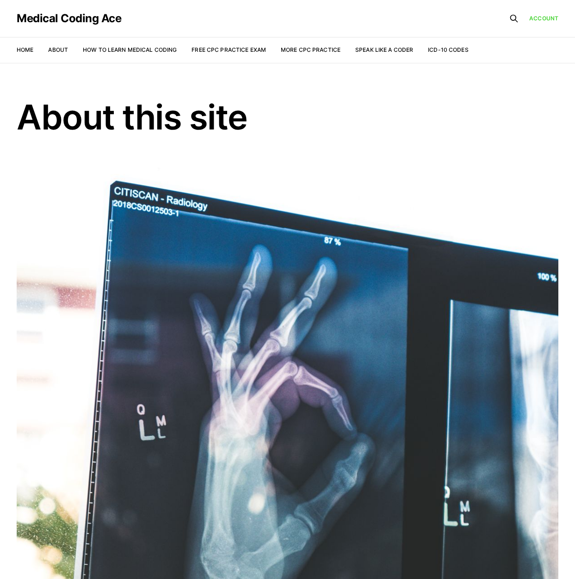 This screenshot has width=575, height=579. Describe the element at coordinates (229, 50) in the screenshot. I see `a: Free CPC Practice Exam` at that location.